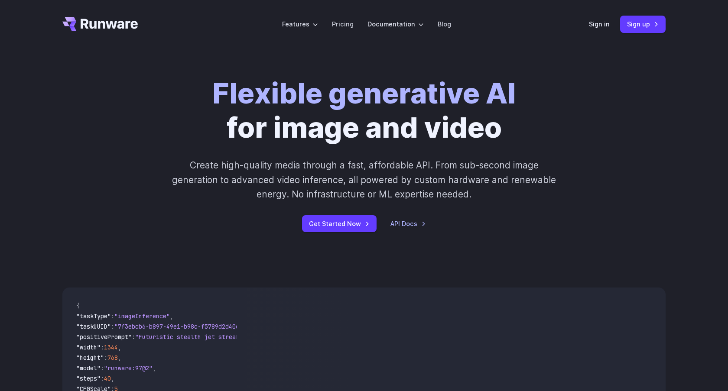 This screenshot has width=728, height=391. What do you see at coordinates (90, 358) in the screenshot?
I see `span: "height"` at bounding box center [90, 358].